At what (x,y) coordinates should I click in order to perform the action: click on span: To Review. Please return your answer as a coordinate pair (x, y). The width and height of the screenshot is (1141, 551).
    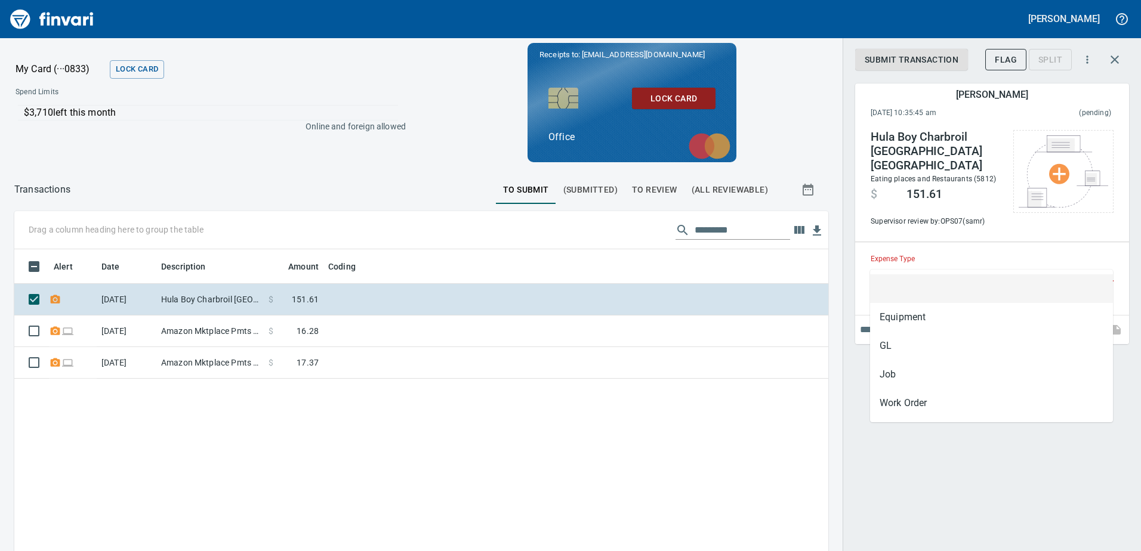
    Looking at the image, I should click on (655, 190).